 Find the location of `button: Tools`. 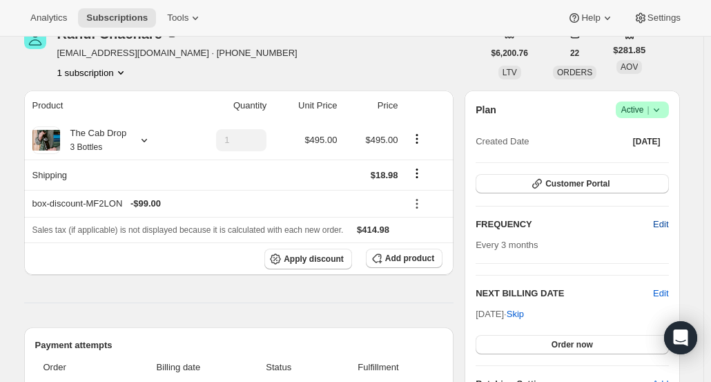

button: Tools is located at coordinates (184, 18).